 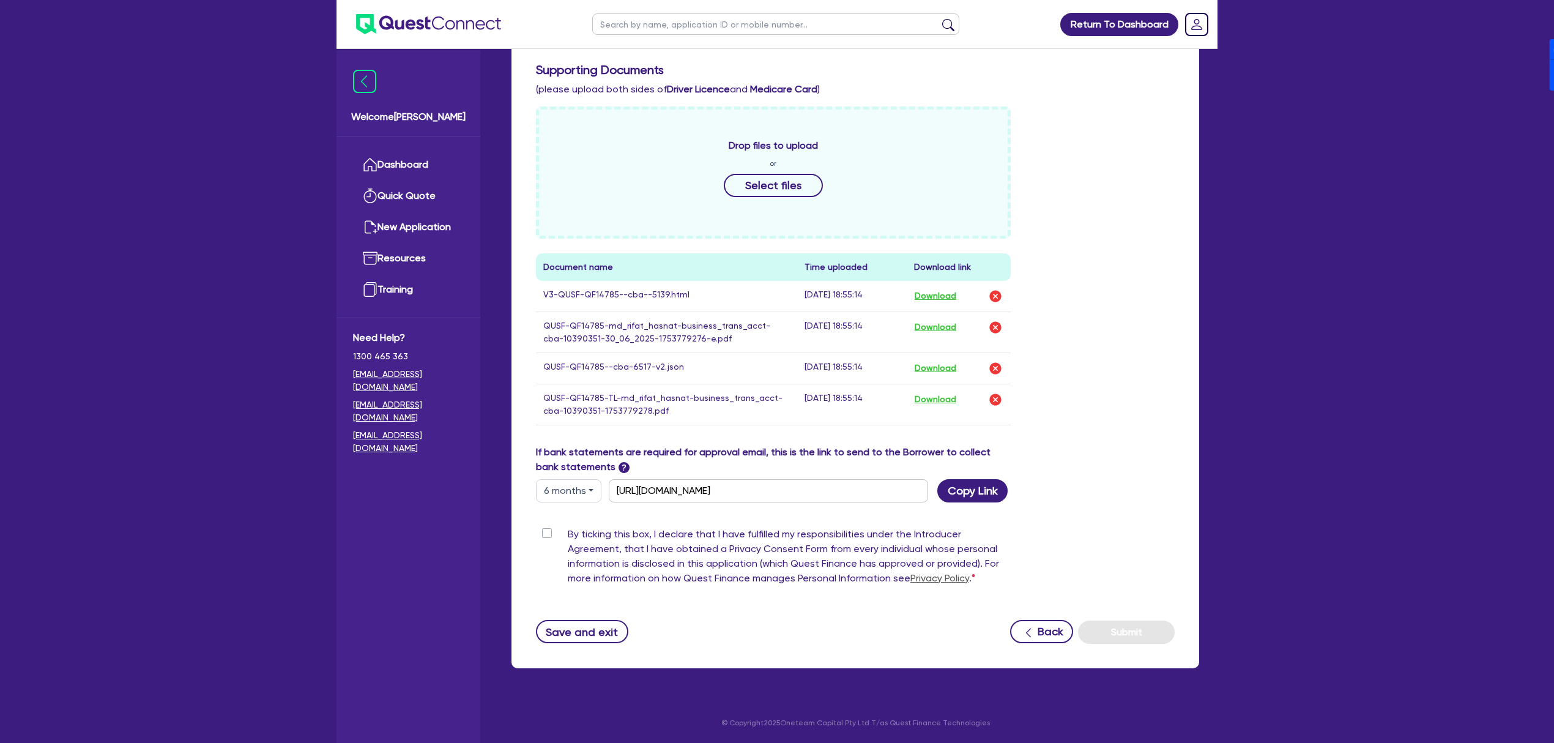 What do you see at coordinates (365, 81) in the screenshot?
I see `img: icon-menu-close` at bounding box center [365, 81].